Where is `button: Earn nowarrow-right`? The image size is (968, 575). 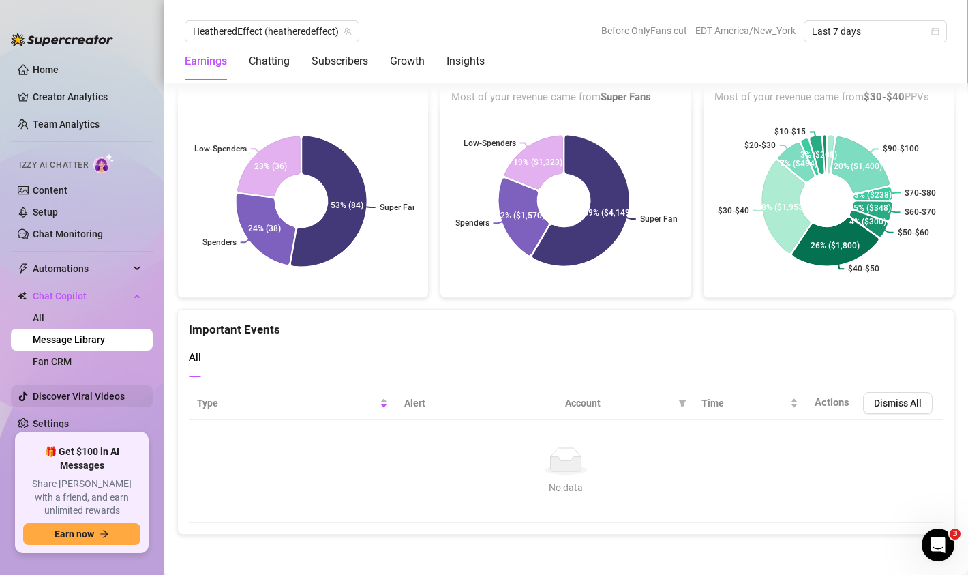 button: Earn nowarrow-right is located at coordinates (82, 534).